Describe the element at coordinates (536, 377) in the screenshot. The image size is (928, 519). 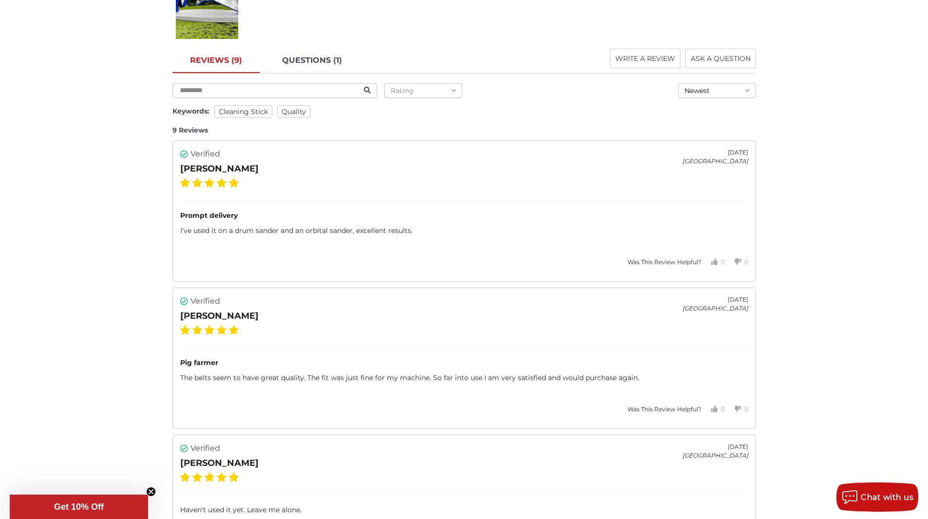
I see `span: So far into use I am very satisfied and would purchase again.` at that location.